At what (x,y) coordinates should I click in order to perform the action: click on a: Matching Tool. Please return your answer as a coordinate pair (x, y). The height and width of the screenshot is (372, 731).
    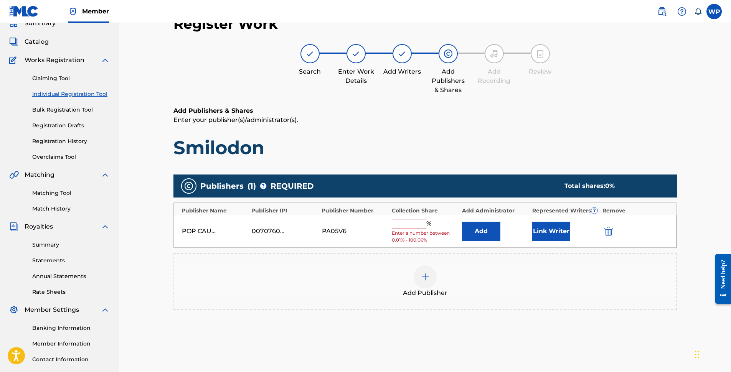
    Looking at the image, I should click on (71, 193).